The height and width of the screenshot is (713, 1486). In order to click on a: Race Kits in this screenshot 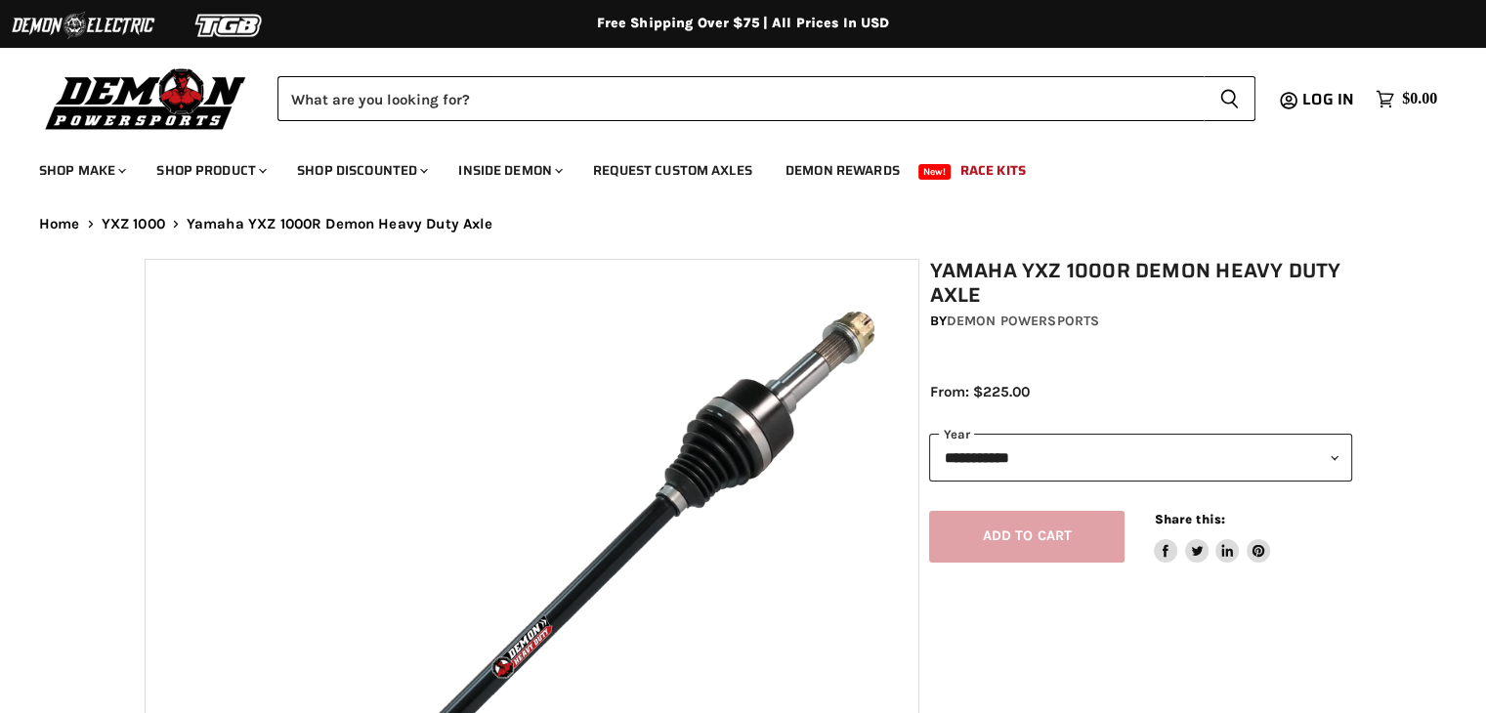, I will do `click(993, 170)`.